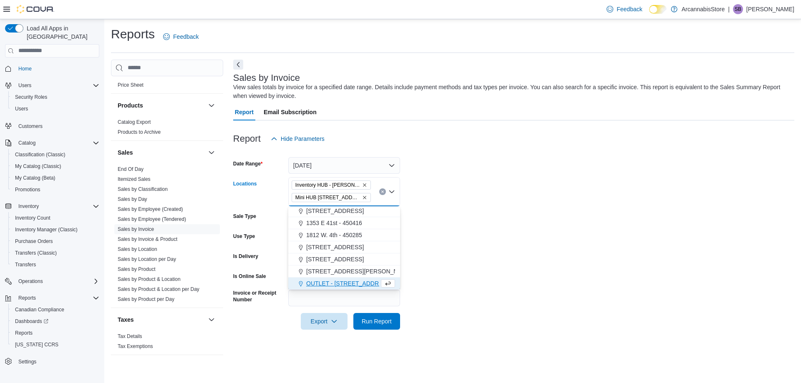 The height and width of the screenshot is (383, 801). Describe the element at coordinates (55, 178) in the screenshot. I see `button: My Catalog (Beta)` at that location.